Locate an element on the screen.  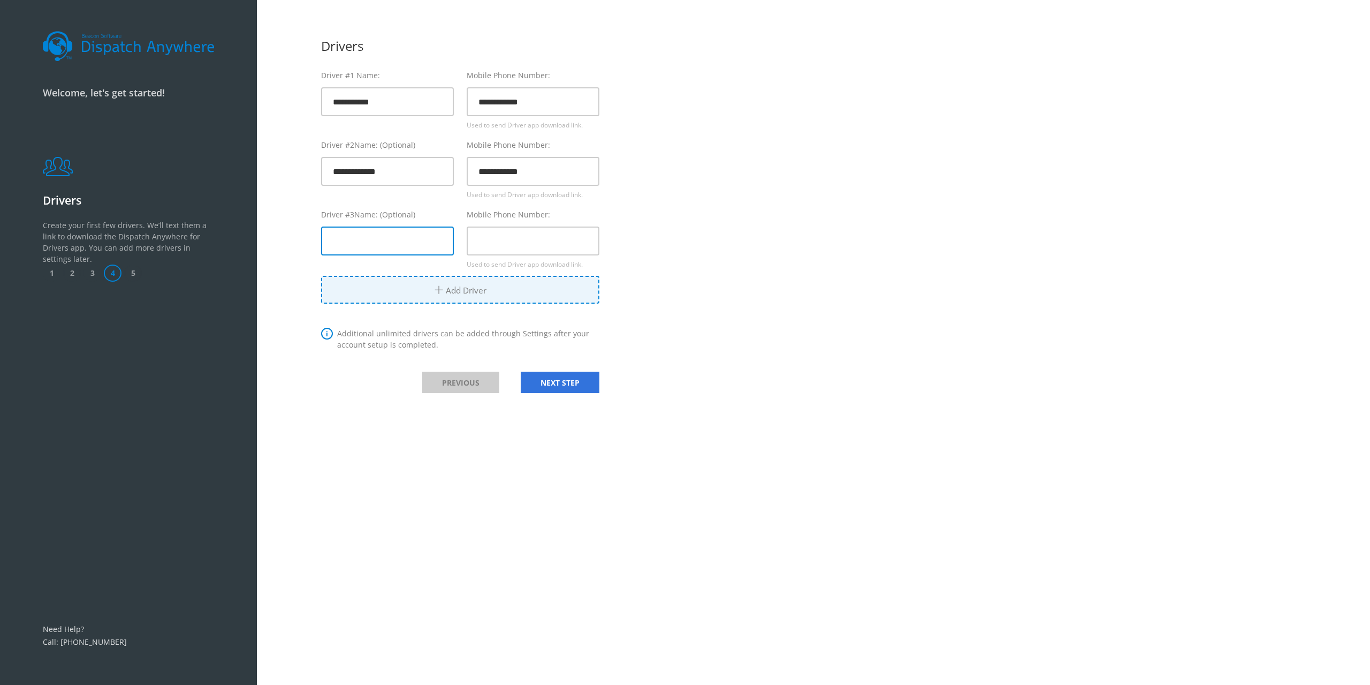
span: 1 is located at coordinates (51, 273).